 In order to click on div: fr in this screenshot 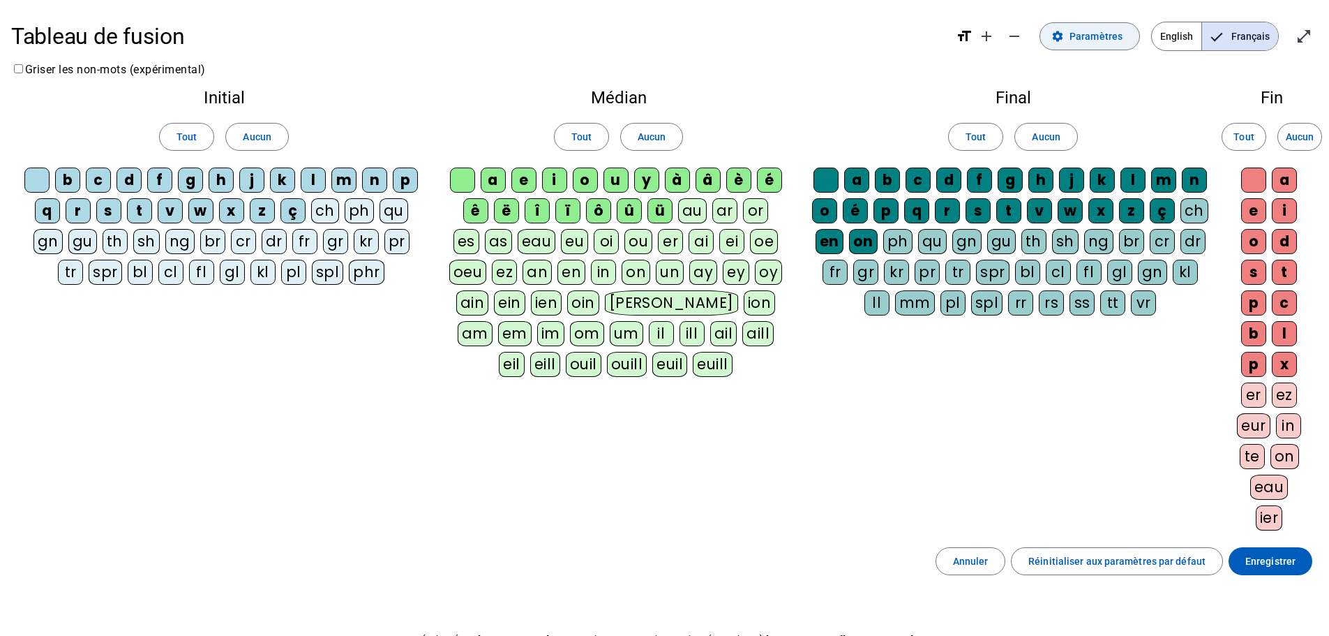, I will do `click(835, 272)`.